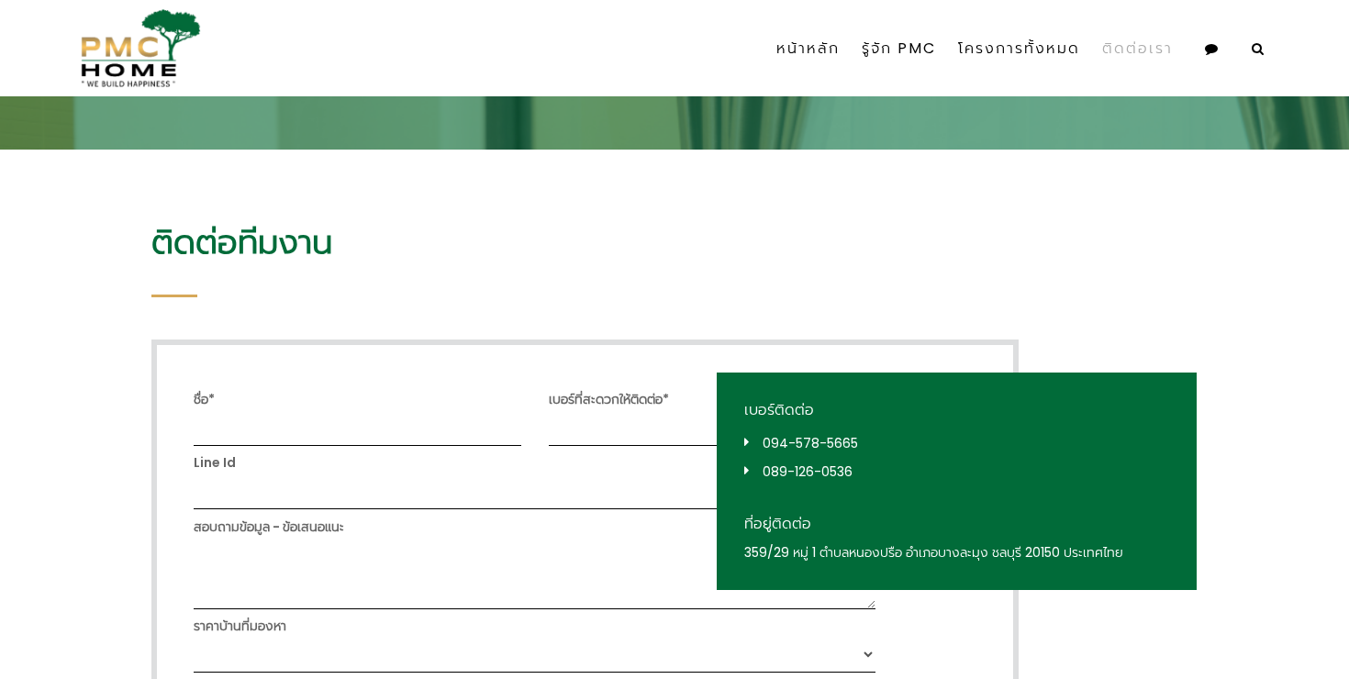 The width and height of the screenshot is (1349, 679). Describe the element at coordinates (956, 410) in the screenshot. I see `h5: เบอร์ติดต่อ` at that location.